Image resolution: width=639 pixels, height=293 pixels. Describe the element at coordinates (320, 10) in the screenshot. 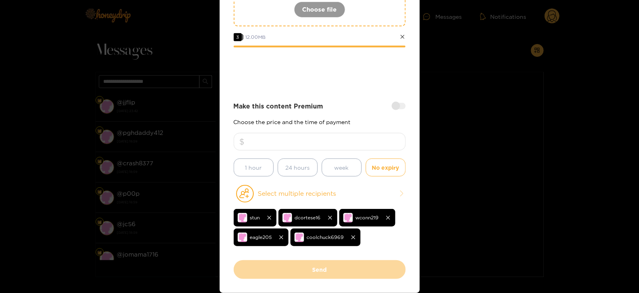

I see `button: Choose file` at that location.